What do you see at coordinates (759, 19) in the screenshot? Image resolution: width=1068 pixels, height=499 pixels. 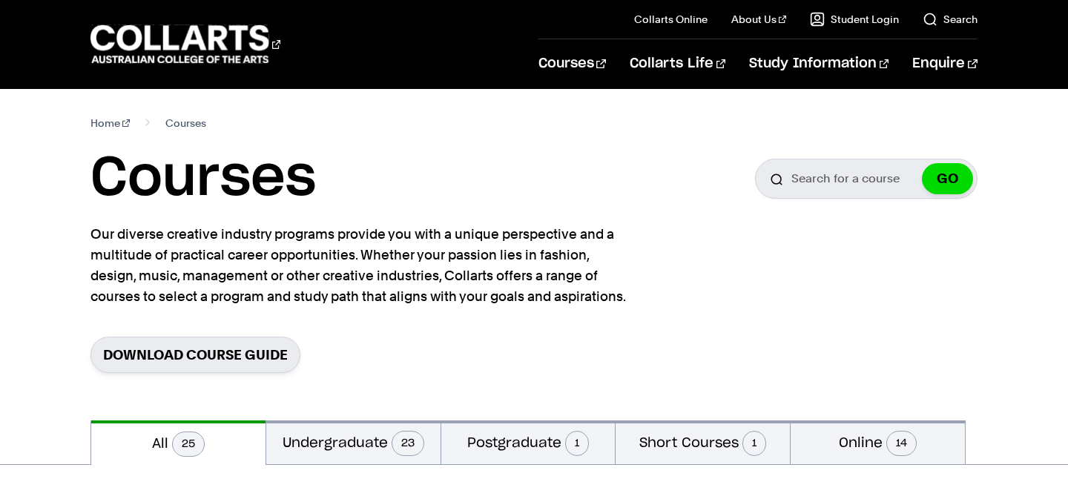 I see `a: About Us` at bounding box center [759, 19].